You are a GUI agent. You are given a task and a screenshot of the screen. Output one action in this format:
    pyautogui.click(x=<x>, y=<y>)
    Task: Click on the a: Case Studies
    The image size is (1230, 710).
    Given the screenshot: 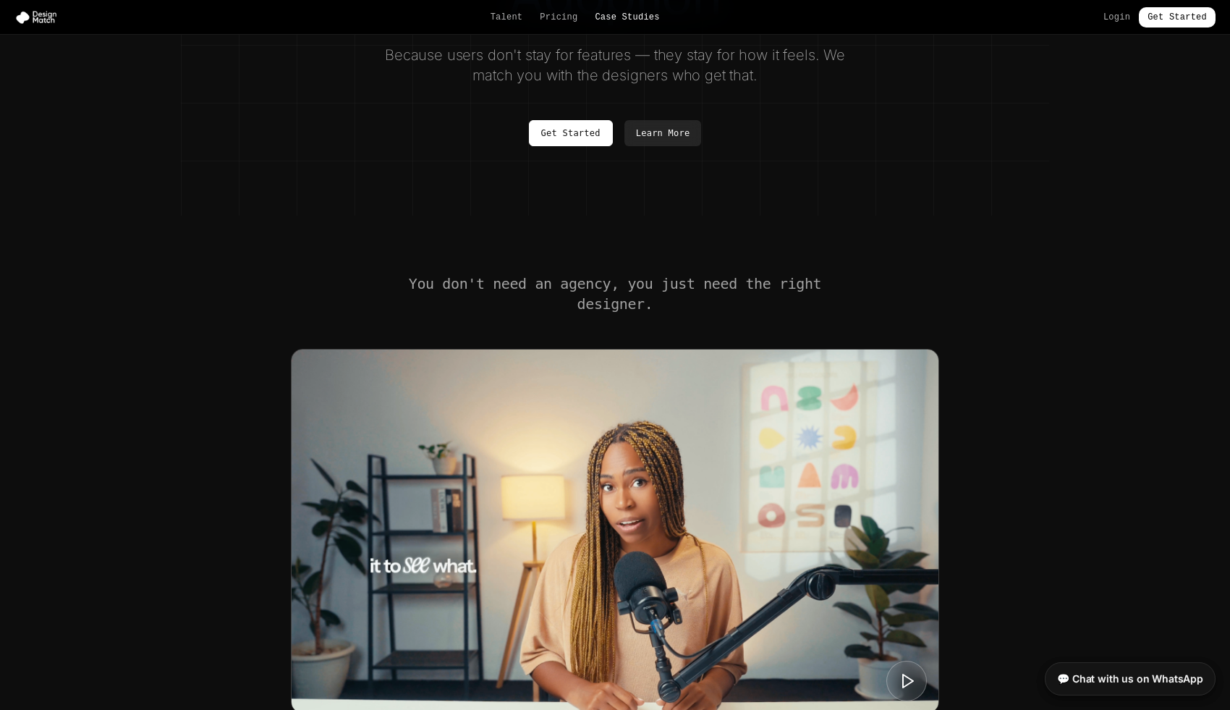 What is the action you would take?
    pyautogui.click(x=626, y=17)
    